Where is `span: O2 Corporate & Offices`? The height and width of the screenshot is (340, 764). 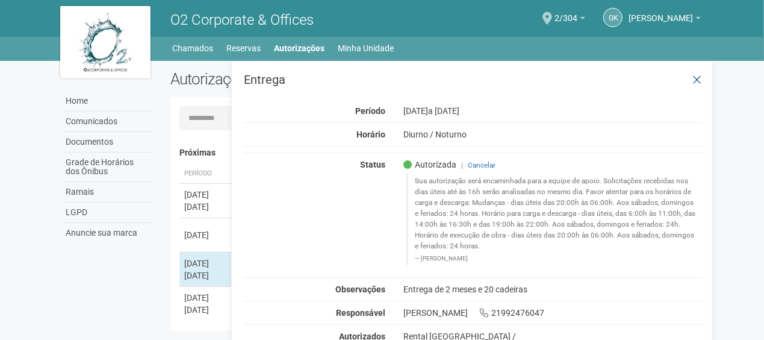 span: O2 Corporate & Offices is located at coordinates (242, 20).